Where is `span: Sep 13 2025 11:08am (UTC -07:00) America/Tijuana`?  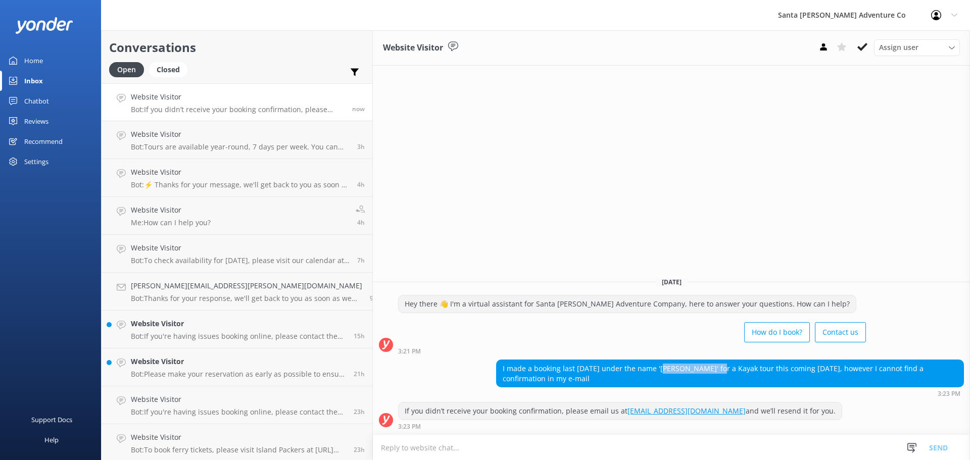
span: Sep 13 2025 11:08am (UTC -07:00) America/Tijuana is located at coordinates (361, 184).